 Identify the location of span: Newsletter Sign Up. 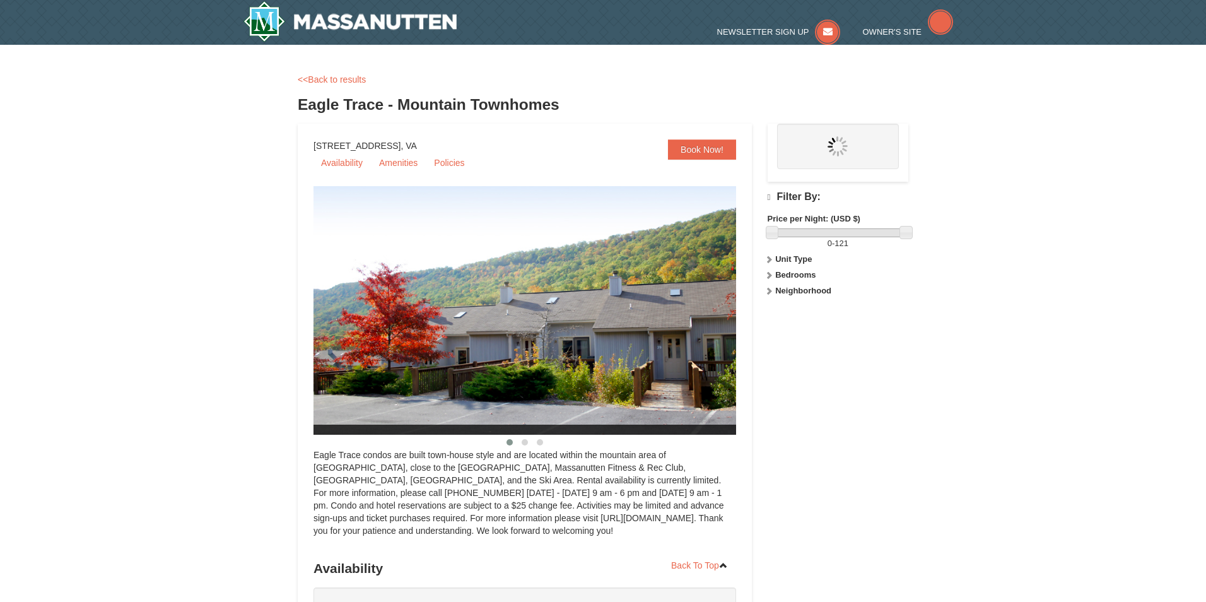
(763, 32).